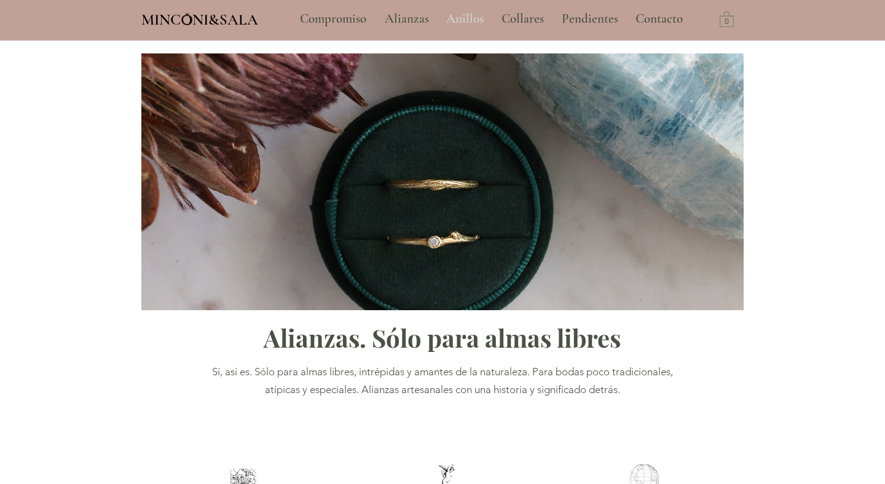 This screenshot has height=484, width=885. I want to click on a: Pendientes, so click(589, 19).